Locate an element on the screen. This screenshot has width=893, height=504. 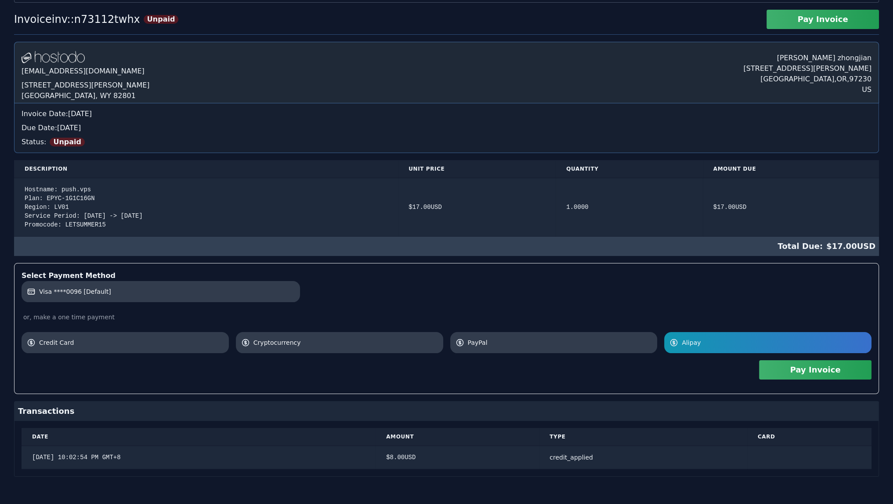
div: Invoice inv::n73112twhx is located at coordinates (77, 19).